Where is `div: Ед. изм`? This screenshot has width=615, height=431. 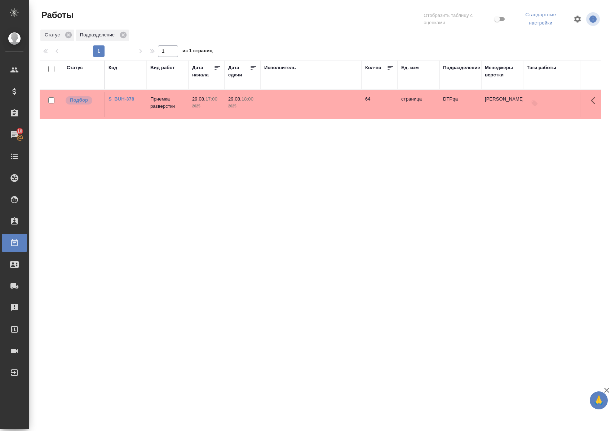
div: Ед. изм is located at coordinates (410, 68).